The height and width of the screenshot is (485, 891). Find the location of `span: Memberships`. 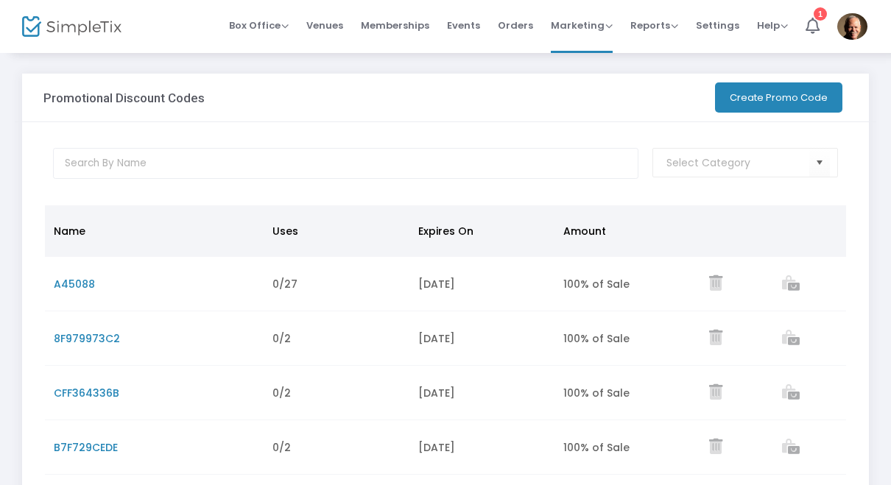

span: Memberships is located at coordinates (395, 25).